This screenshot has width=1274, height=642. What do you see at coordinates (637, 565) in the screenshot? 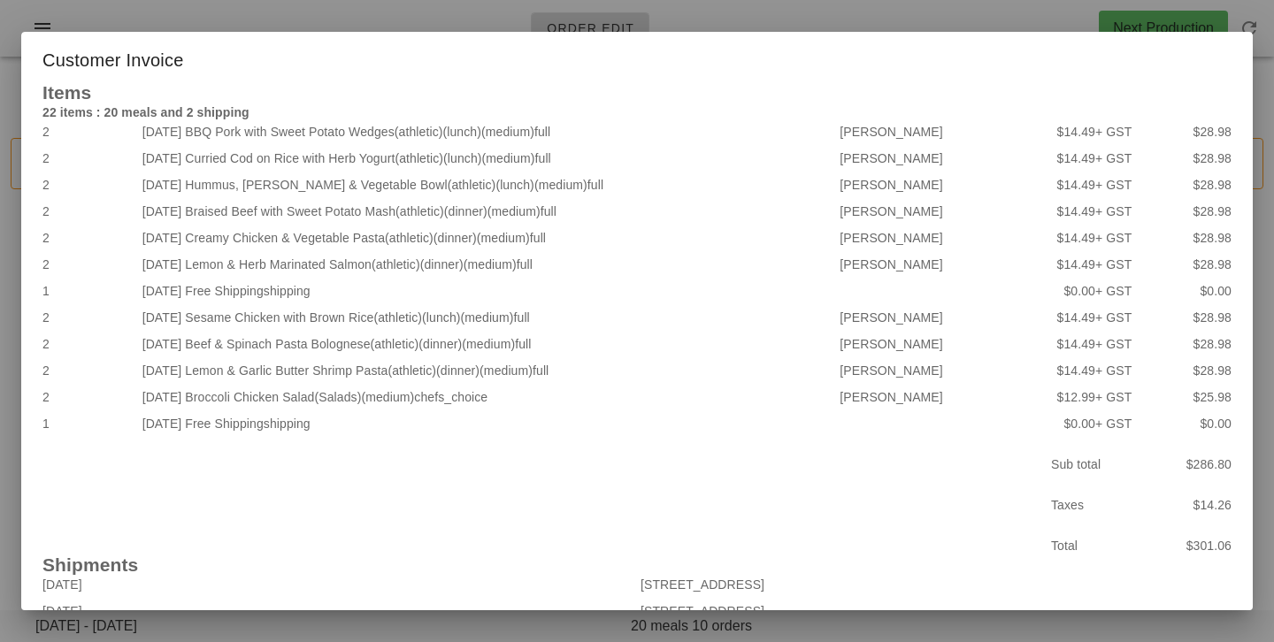
I see `h2: Shipments` at bounding box center [637, 565].